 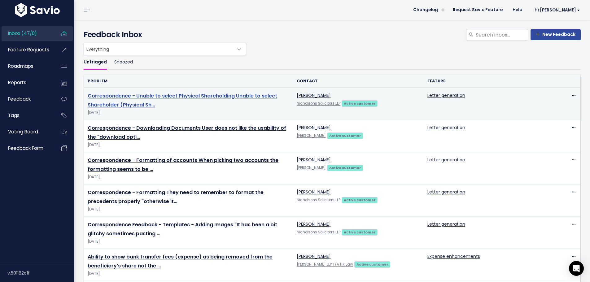 What do you see at coordinates (478, 10) in the screenshot?
I see `a: Request Savio Feature` at bounding box center [478, 10].